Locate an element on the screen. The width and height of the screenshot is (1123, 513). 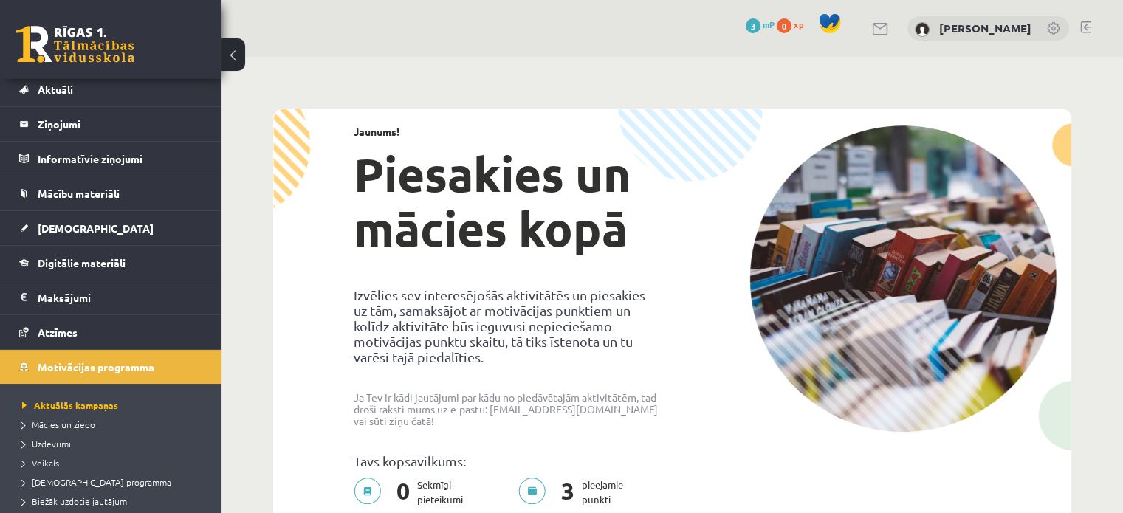
p: Tavs kopsavilkums: is located at coordinates (507, 461).